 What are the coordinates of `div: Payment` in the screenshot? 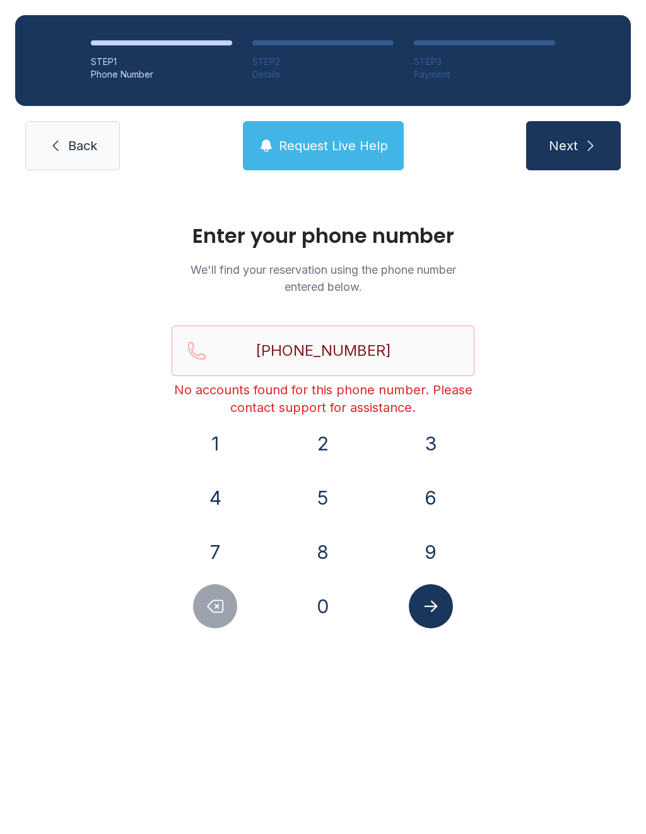 It's located at (484, 74).